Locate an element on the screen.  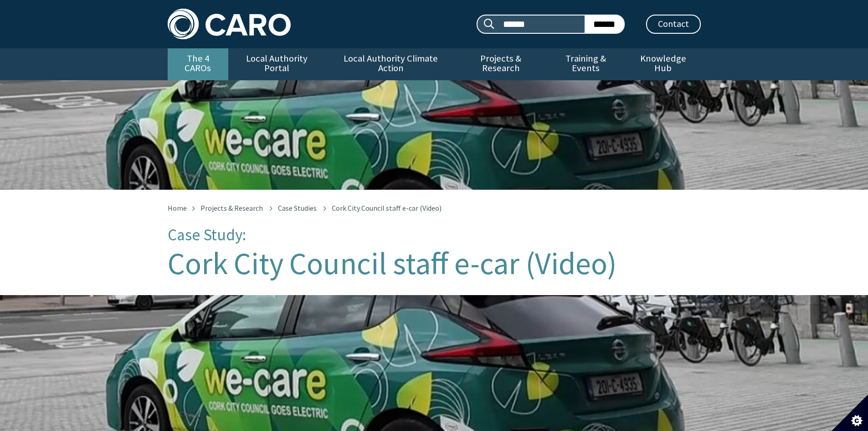
a: Contact is located at coordinates (674, 24).